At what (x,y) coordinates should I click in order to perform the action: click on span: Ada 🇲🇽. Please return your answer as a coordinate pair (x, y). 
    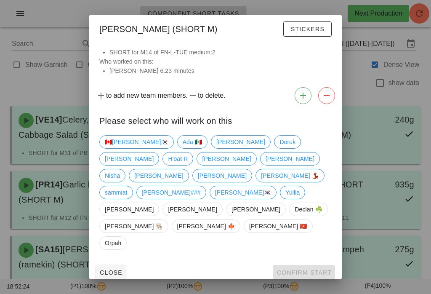
    Looking at the image, I should click on (193, 142).